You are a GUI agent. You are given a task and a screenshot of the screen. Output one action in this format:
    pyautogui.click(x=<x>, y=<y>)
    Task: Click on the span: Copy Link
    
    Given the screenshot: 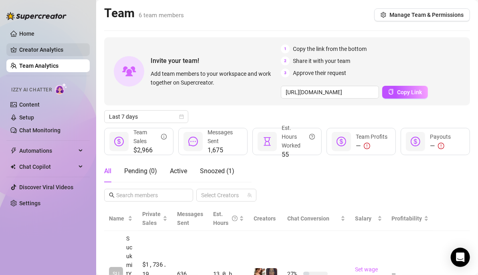 What is the action you would take?
    pyautogui.click(x=409, y=92)
    